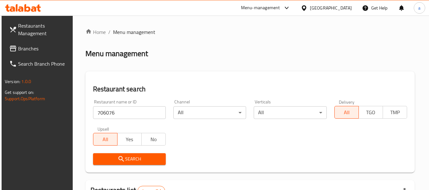  I want to click on button: TMP, so click(394, 112).